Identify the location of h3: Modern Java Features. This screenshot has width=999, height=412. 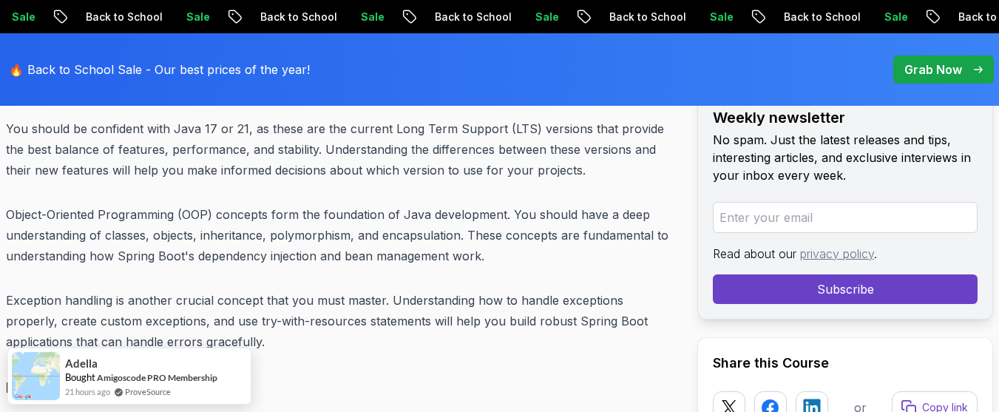
(339, 387).